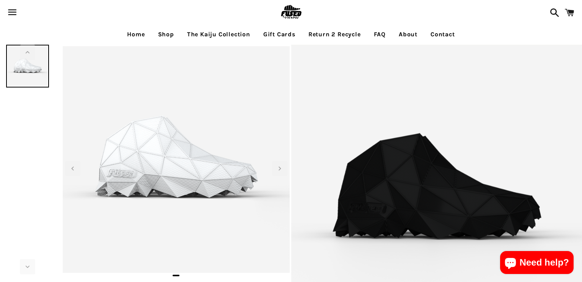  Describe the element at coordinates (136, 34) in the screenshot. I see `a: Home` at that location.